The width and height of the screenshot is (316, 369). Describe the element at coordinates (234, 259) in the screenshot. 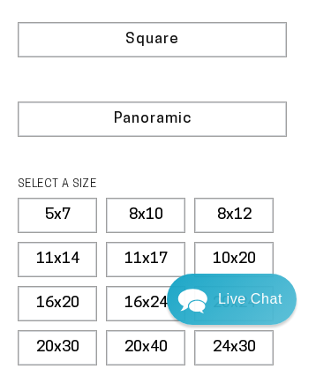

I see `label: 10x20` at that location.